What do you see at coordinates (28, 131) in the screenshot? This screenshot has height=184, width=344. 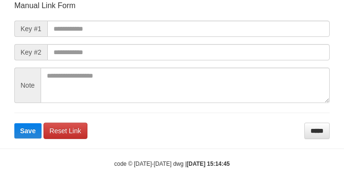 I see `button: Save` at bounding box center [28, 131].